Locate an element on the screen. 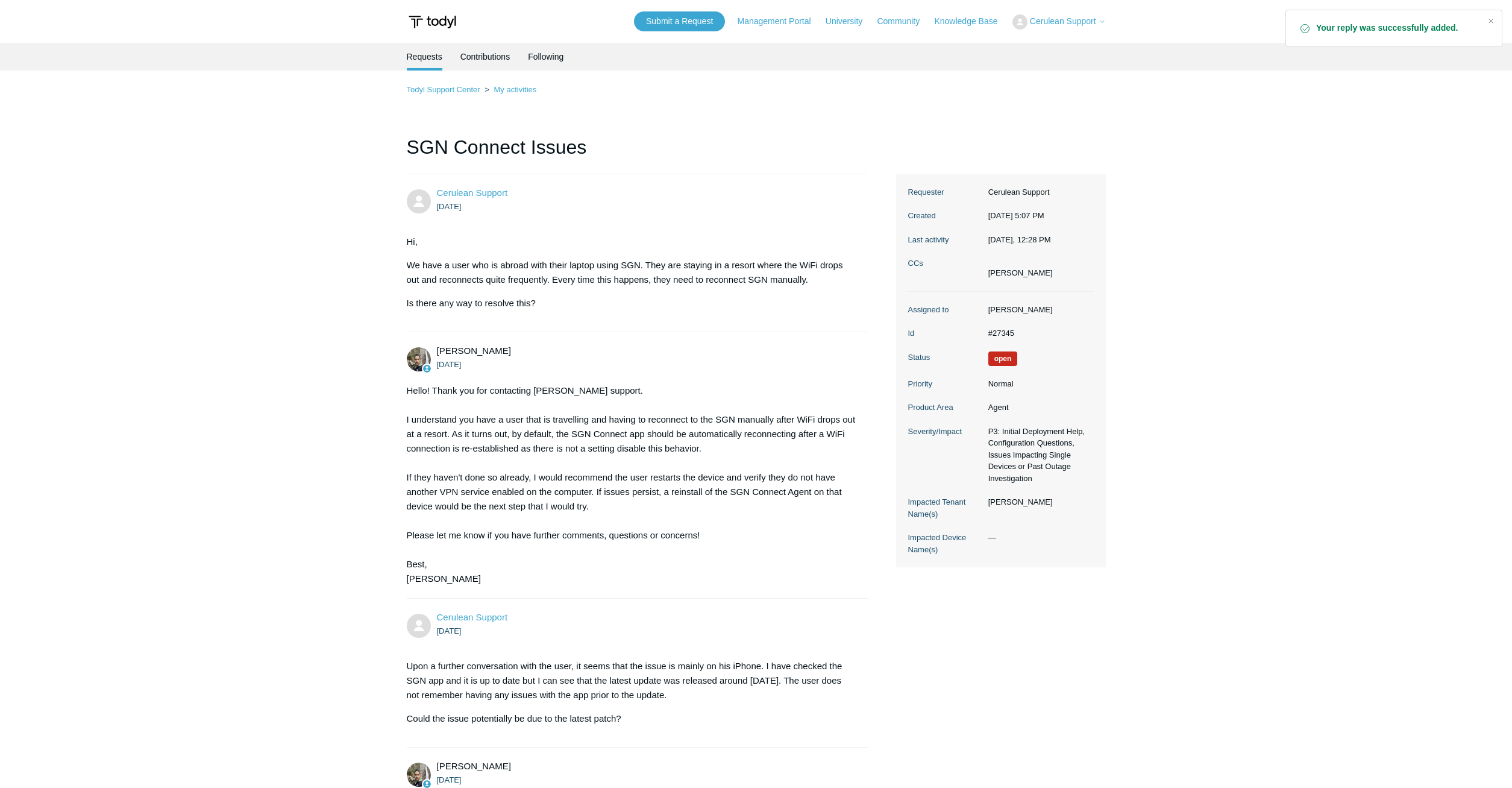  dd: #27345 is located at coordinates (1037, 334).